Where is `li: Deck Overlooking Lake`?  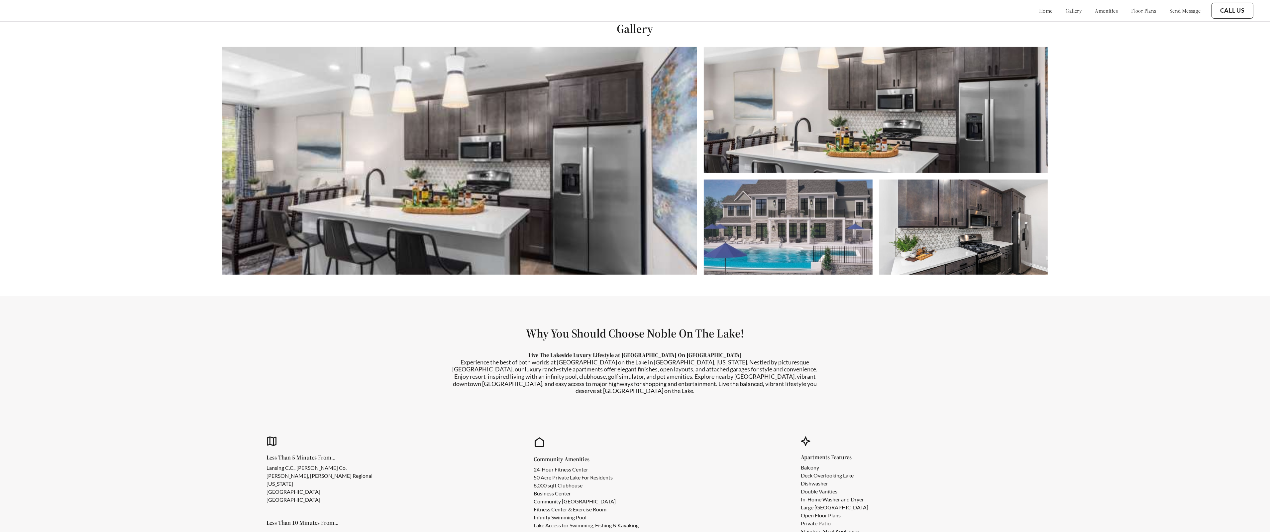
li: Deck Overlooking Lake is located at coordinates (834, 475).